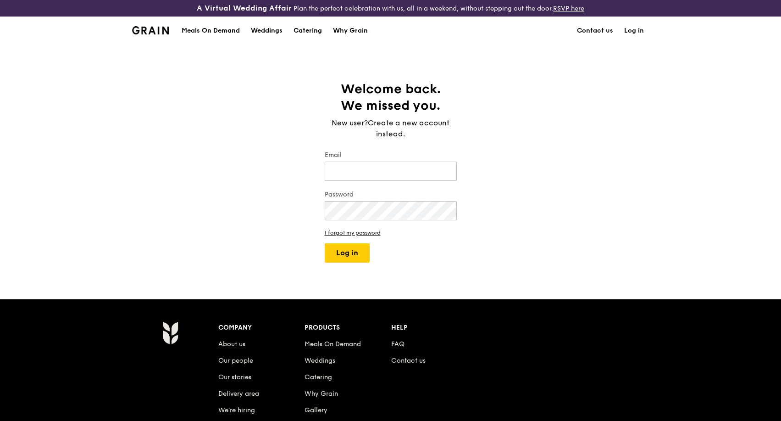 Image resolution: width=781 pixels, height=421 pixels. What do you see at coordinates (434, 328) in the screenshot?
I see `div: Help` at bounding box center [434, 328].